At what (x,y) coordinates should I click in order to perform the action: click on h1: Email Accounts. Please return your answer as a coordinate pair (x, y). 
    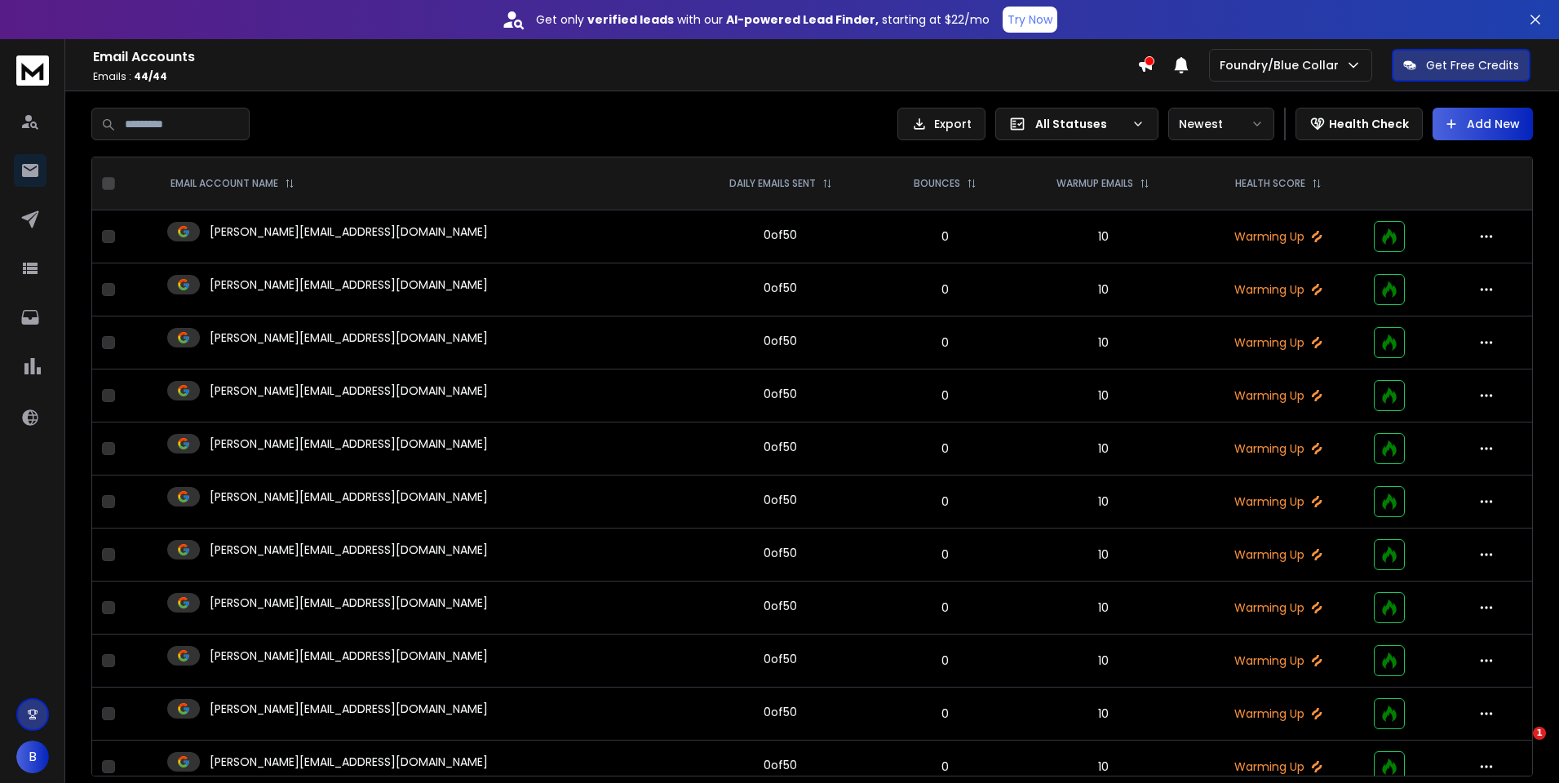
    Looking at the image, I should click on (615, 57).